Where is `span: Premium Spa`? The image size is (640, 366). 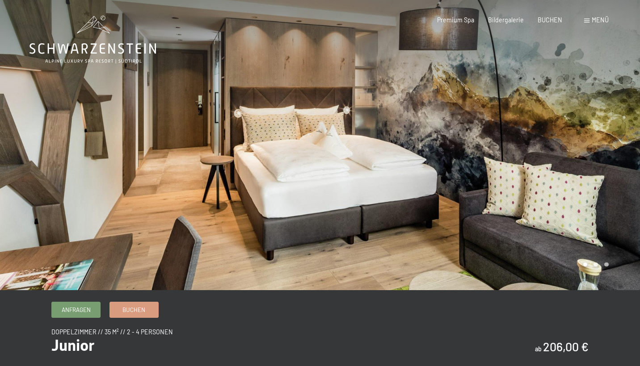
span: Premium Spa is located at coordinates (455, 20).